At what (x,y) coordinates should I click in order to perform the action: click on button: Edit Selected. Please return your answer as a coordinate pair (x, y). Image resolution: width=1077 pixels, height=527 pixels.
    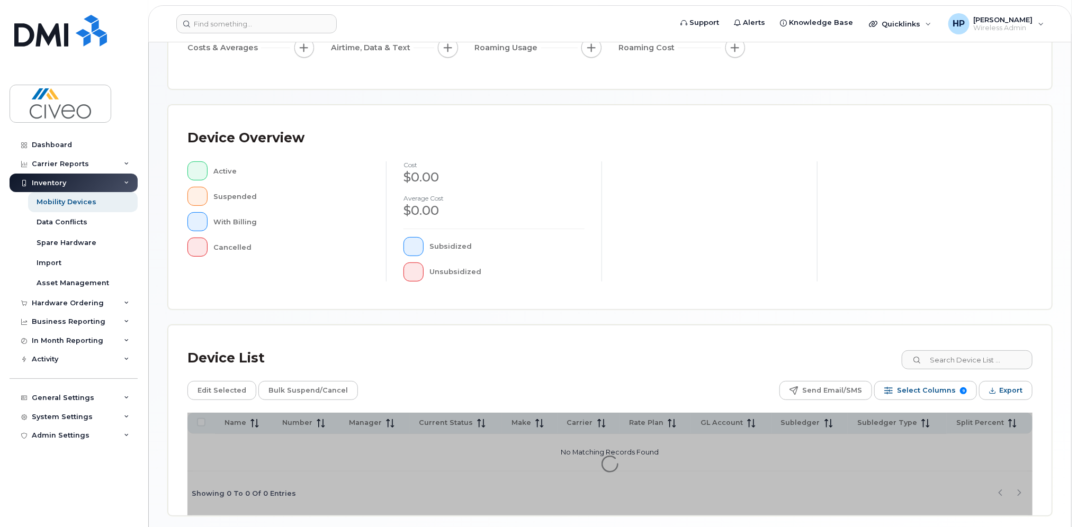
    Looking at the image, I should click on (222, 391).